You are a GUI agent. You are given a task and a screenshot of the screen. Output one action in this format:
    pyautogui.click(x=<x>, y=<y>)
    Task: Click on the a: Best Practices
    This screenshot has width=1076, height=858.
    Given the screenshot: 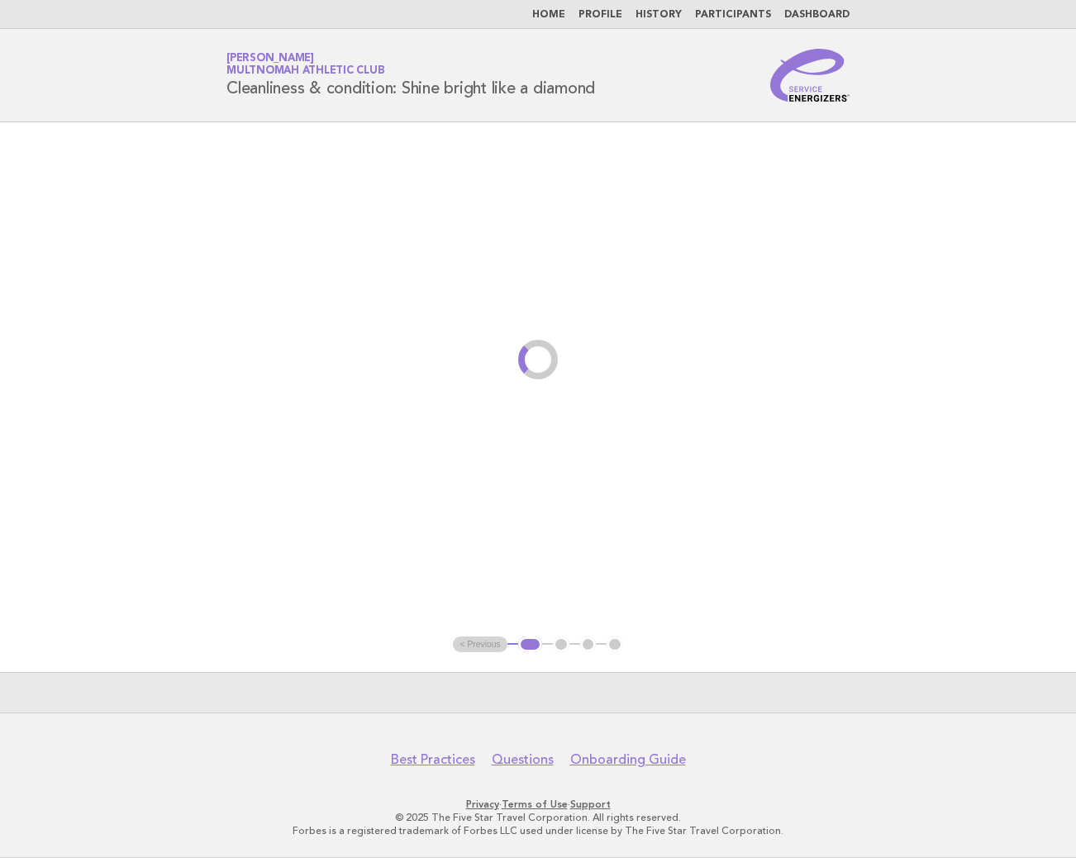 What is the action you would take?
    pyautogui.click(x=433, y=760)
    